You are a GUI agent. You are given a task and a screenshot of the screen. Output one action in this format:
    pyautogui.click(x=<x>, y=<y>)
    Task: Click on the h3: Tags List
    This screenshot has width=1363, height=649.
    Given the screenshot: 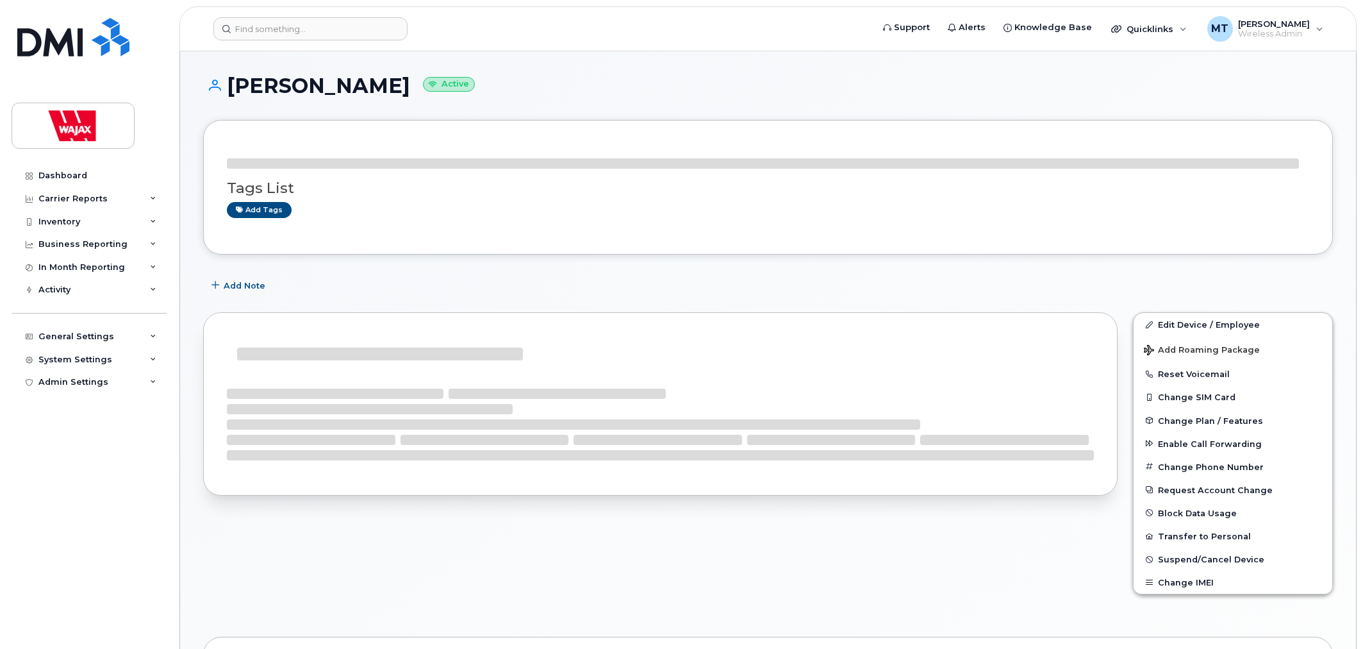 What is the action you would take?
    pyautogui.click(x=768, y=188)
    